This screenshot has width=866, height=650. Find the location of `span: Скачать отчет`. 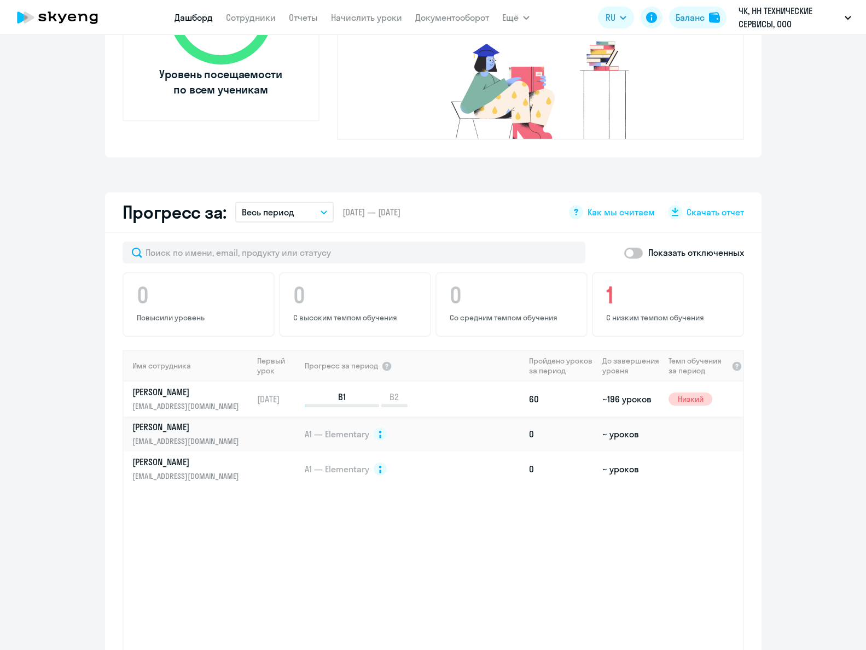

span: Скачать отчет is located at coordinates (715, 212).